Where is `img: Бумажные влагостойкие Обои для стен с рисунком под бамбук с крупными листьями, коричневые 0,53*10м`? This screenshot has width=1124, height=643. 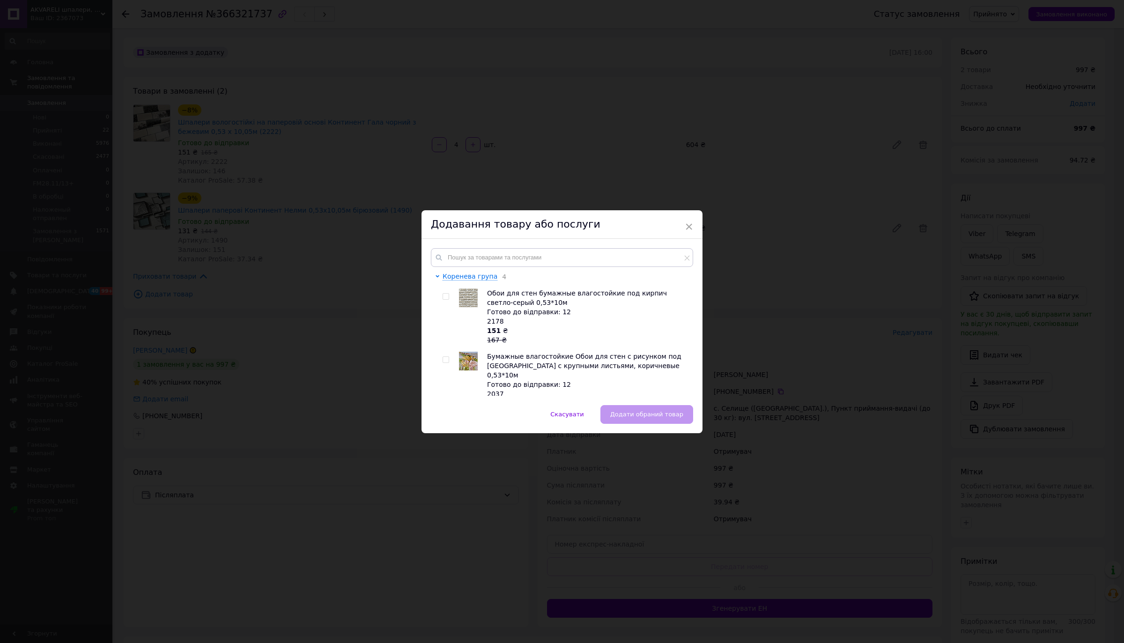 img: Бумажные влагостойкие Обои для стен с рисунком под бамбук с крупными листьями, коричневые 0,53*10м is located at coordinates (468, 361).